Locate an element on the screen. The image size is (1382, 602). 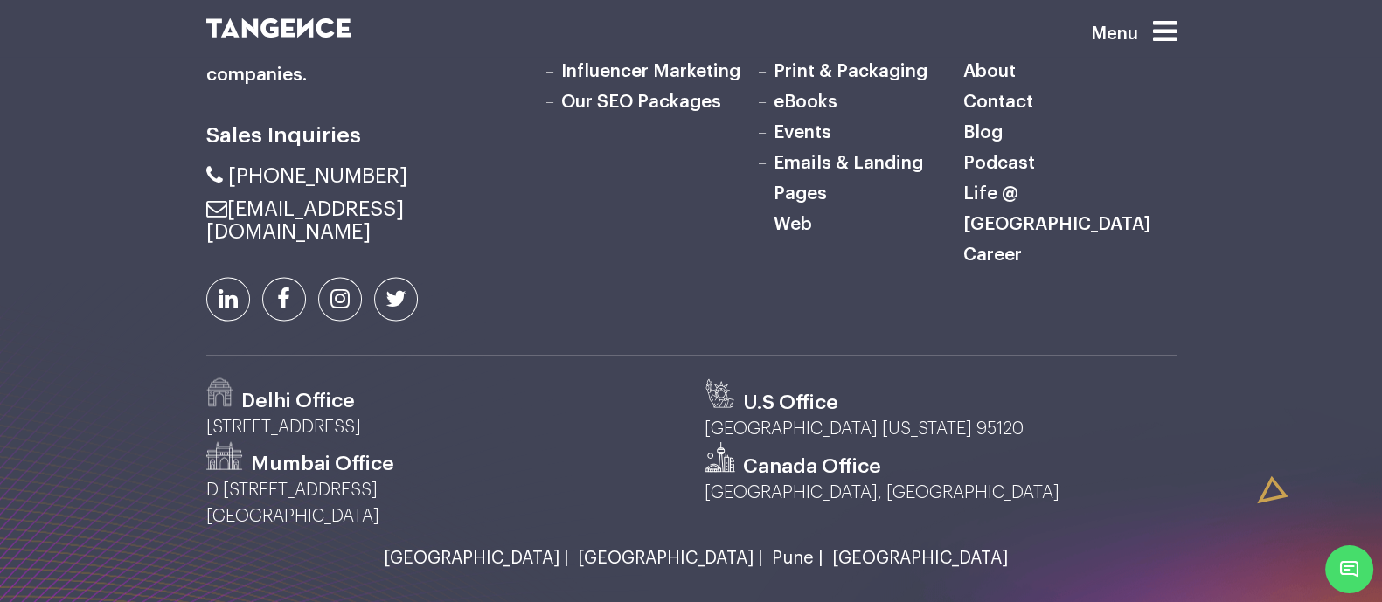
img: logo SVG is located at coordinates (279, 28).